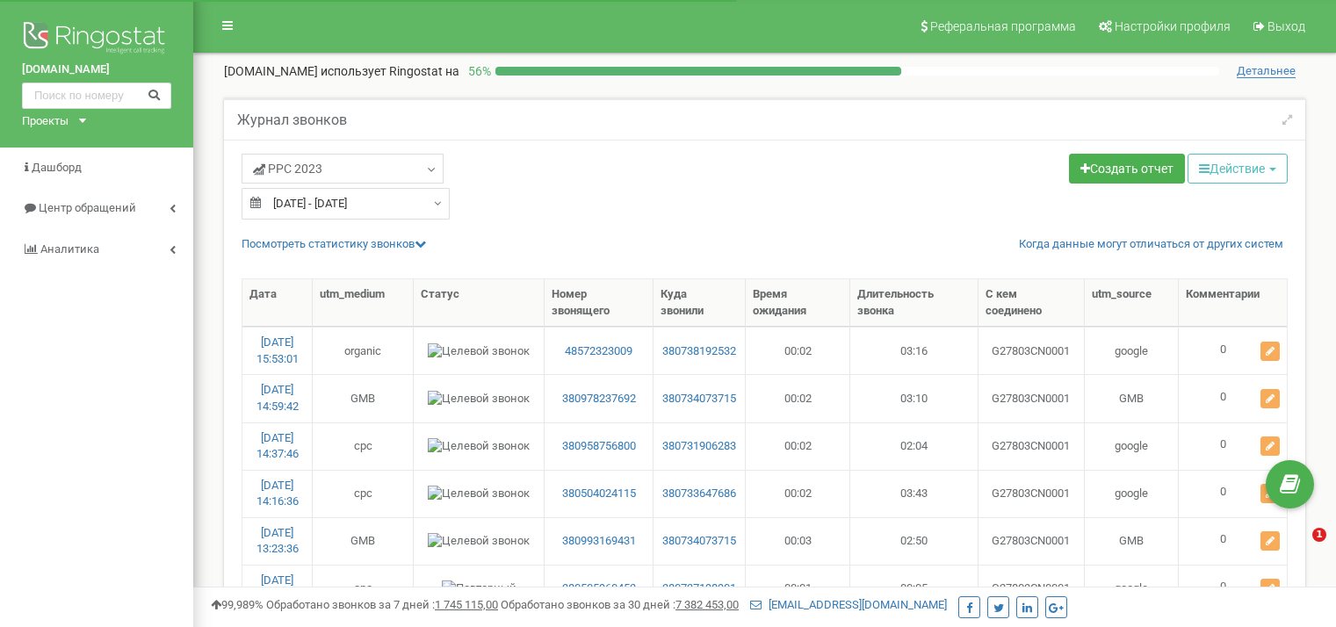  Describe the element at coordinates (798, 303) in the screenshot. I see `th: Время ожидания` at that location.